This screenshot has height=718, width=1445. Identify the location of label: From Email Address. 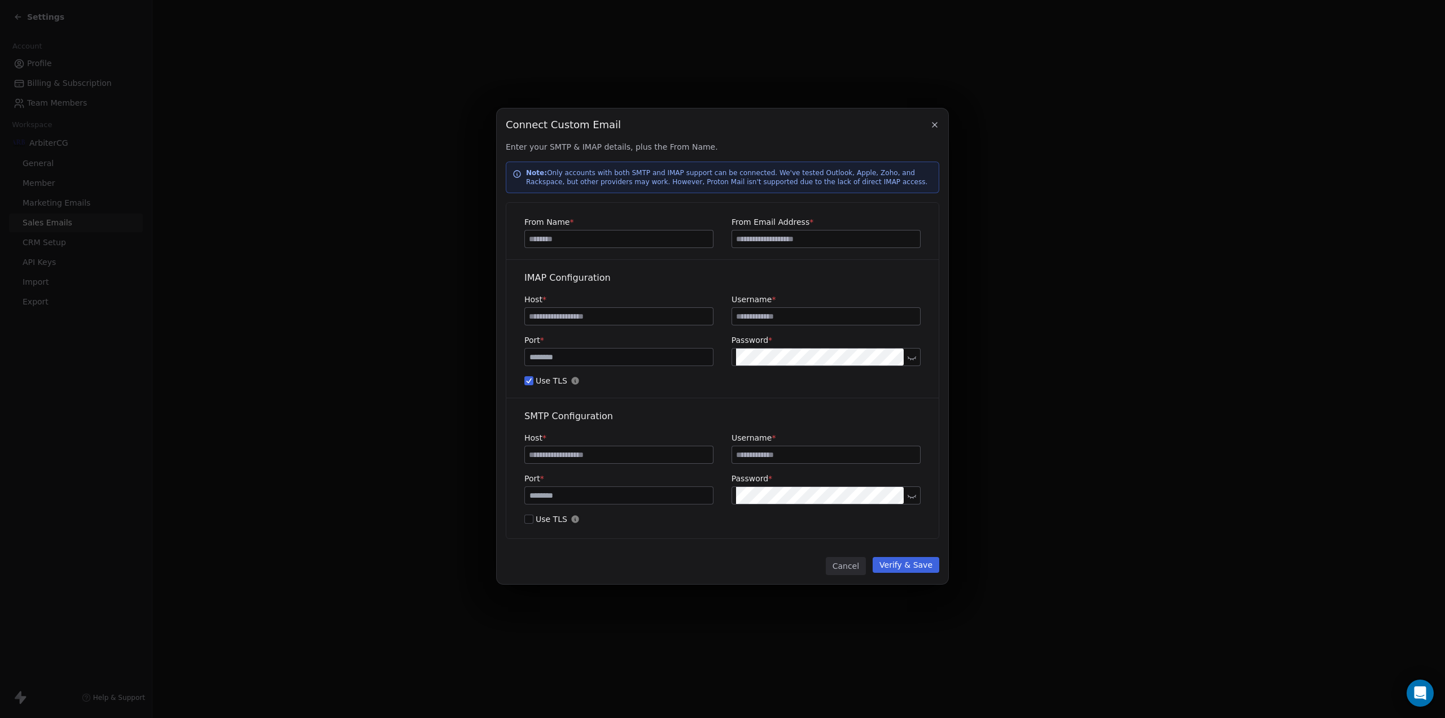
(826, 222).